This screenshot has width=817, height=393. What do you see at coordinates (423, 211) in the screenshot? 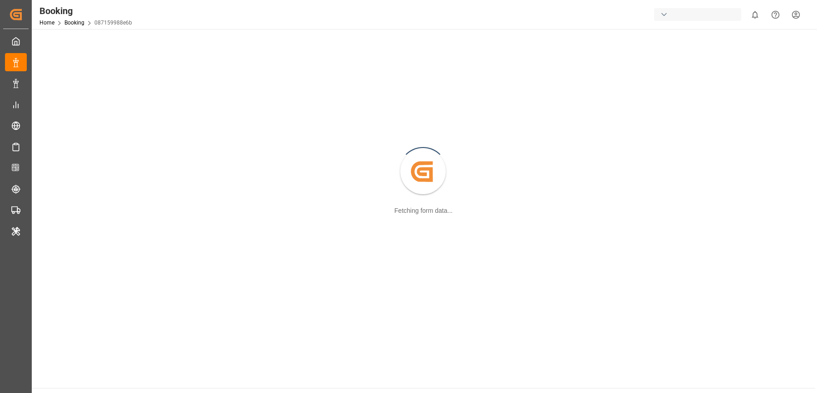
I see `div: Fetching form data...` at bounding box center [423, 211].